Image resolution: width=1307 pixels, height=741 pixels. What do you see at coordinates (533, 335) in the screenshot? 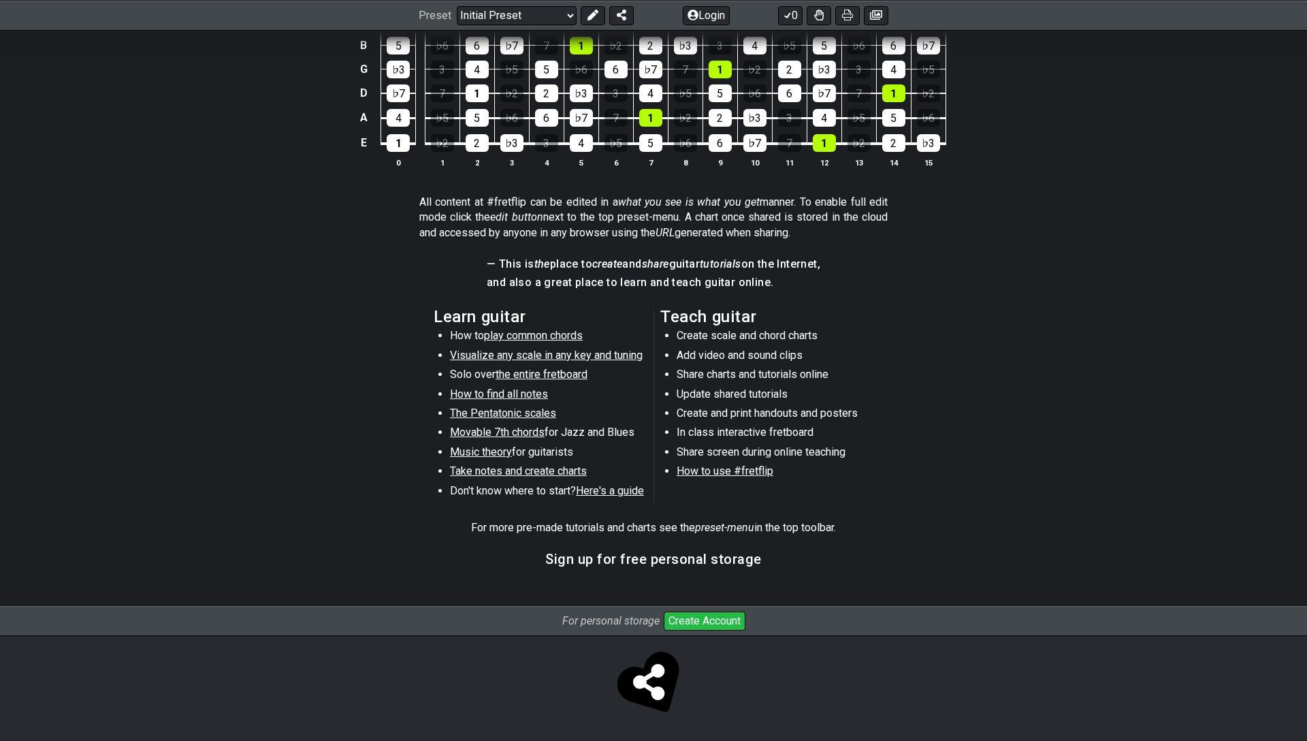
I see `span: play common chords` at bounding box center [533, 335].